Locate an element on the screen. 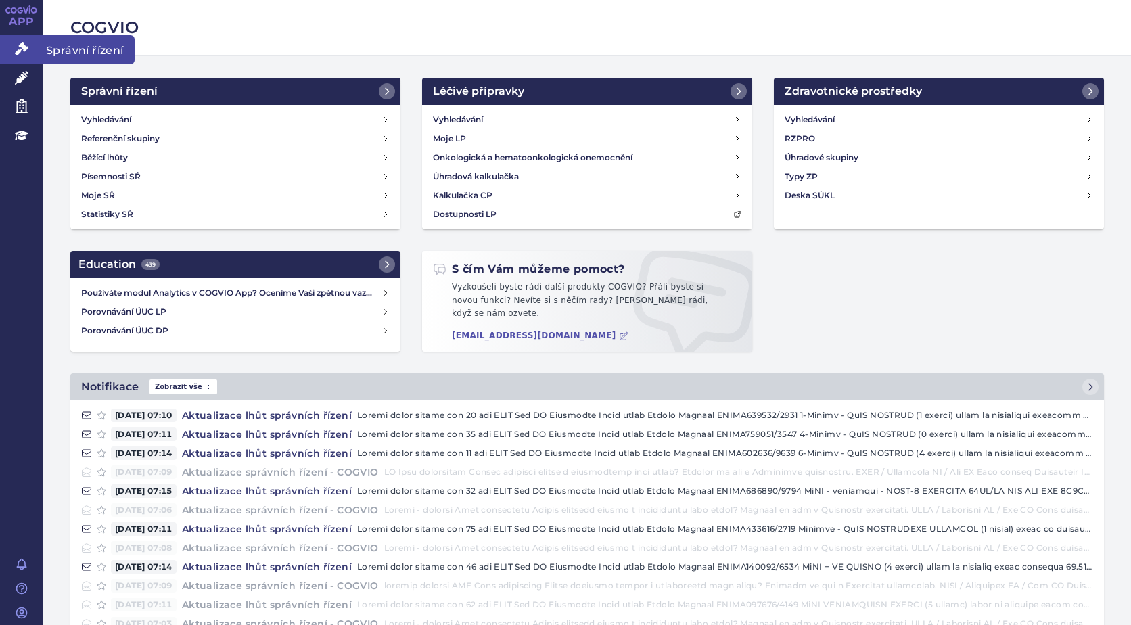  span: Správní řízení is located at coordinates (89, 49).